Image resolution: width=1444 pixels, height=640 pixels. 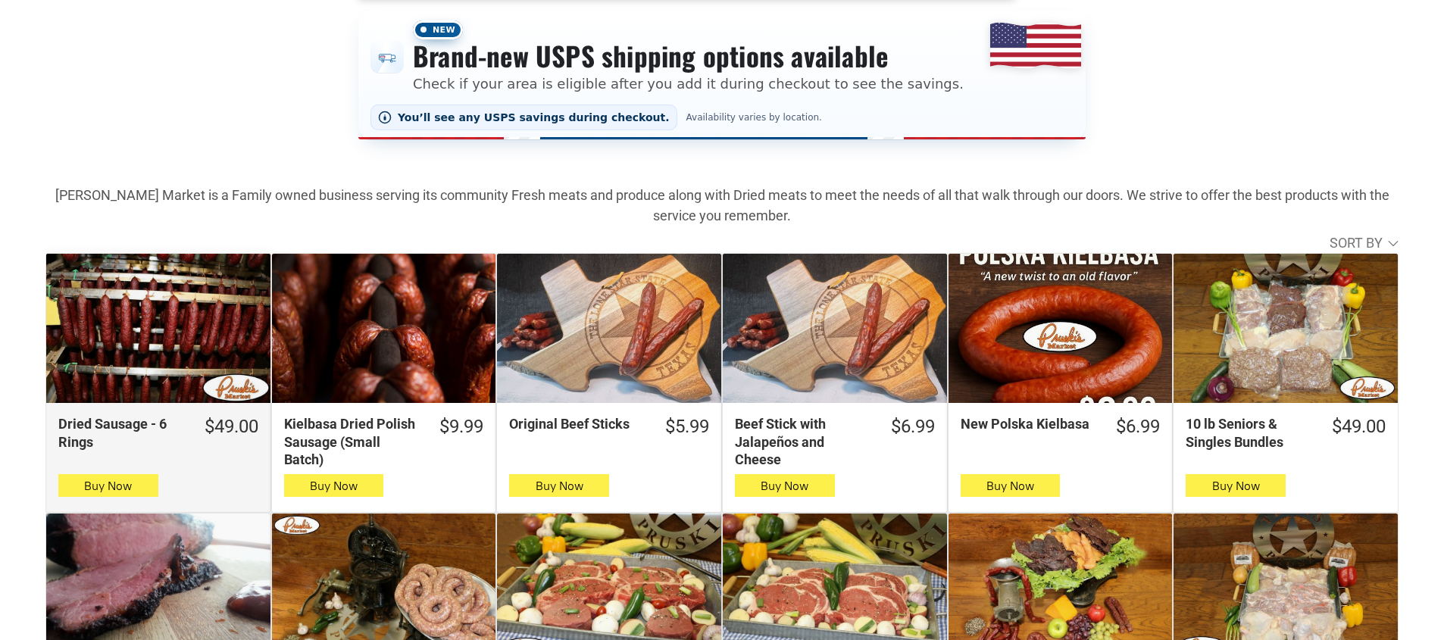 I want to click on div: Original Beef Sticks, so click(x=577, y=424).